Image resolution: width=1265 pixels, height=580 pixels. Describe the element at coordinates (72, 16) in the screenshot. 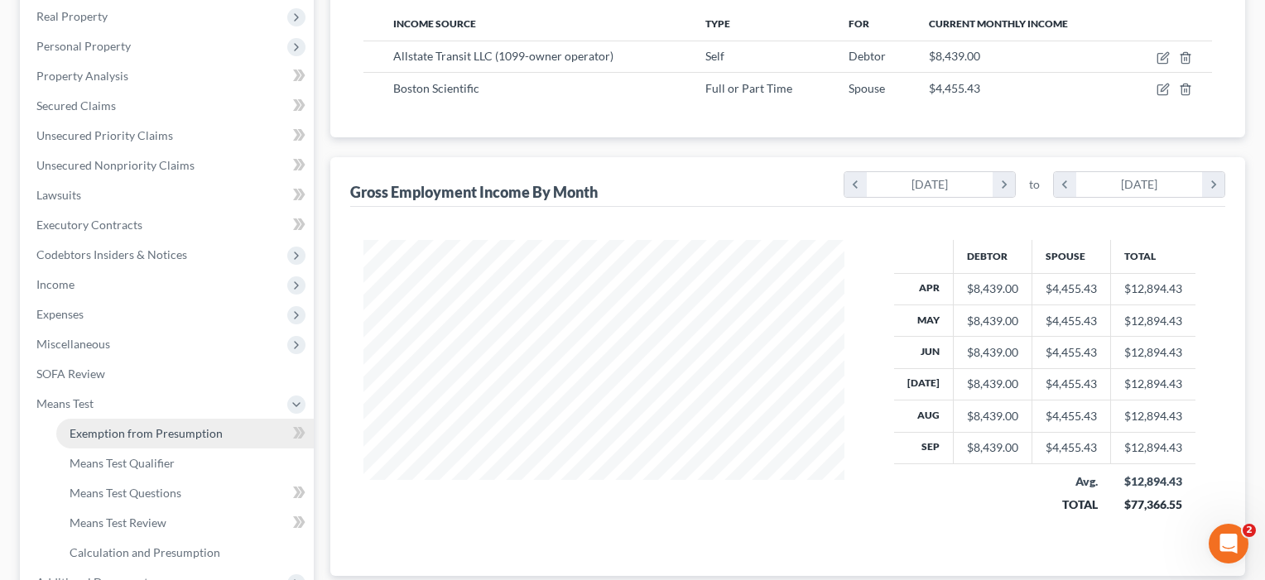

I see `span: Real Property` at that location.